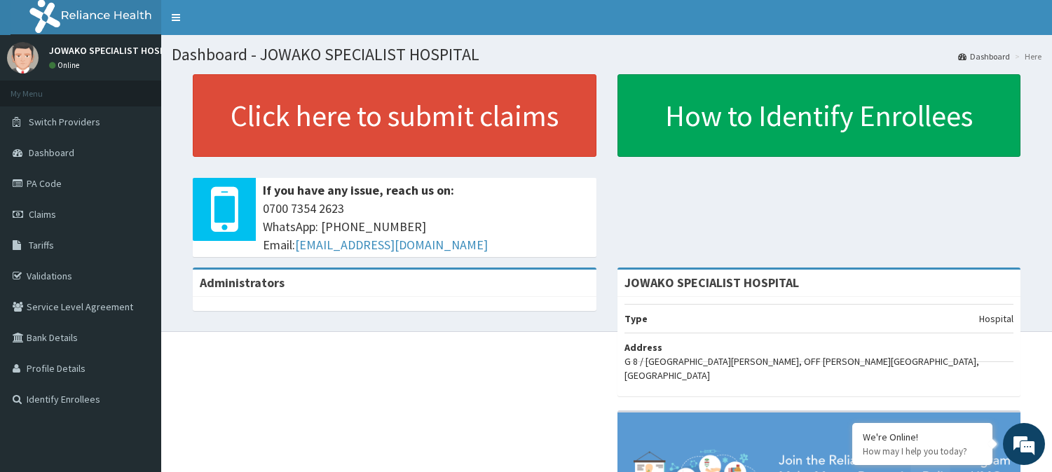  What do you see at coordinates (66, 65) in the screenshot?
I see `a: Online` at bounding box center [66, 65].